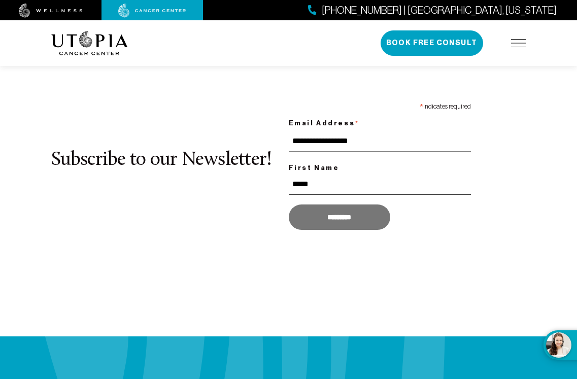  Describe the element at coordinates (380, 122) in the screenshot. I see `label: Email Address` at that location.